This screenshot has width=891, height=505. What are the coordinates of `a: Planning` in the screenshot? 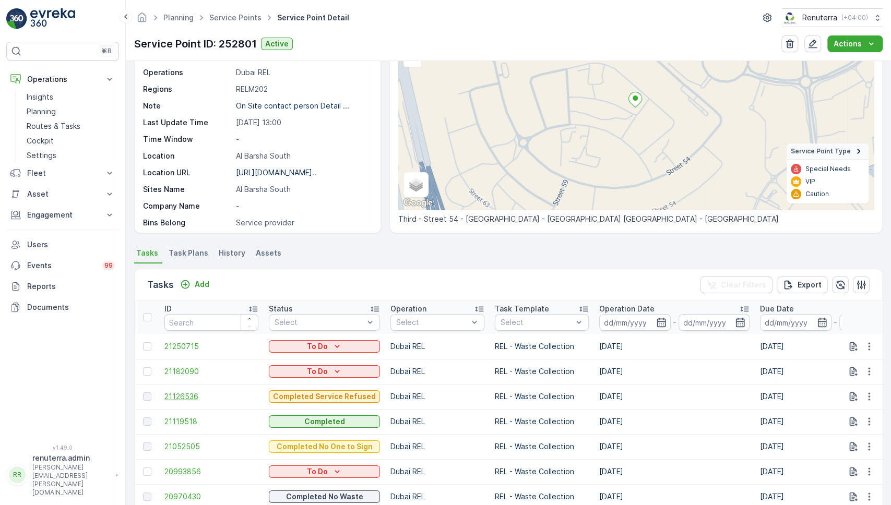 It's located at (70, 112).